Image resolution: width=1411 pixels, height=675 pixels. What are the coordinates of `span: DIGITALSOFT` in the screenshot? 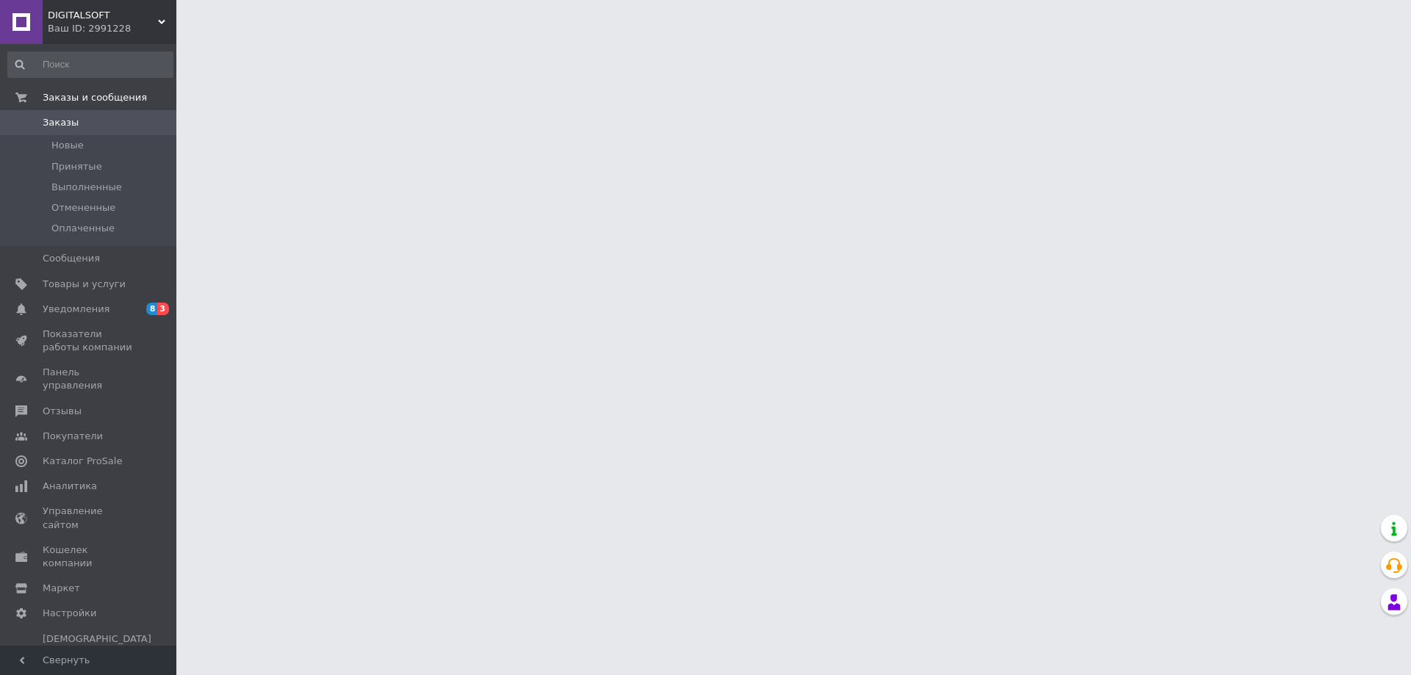 It's located at (103, 15).